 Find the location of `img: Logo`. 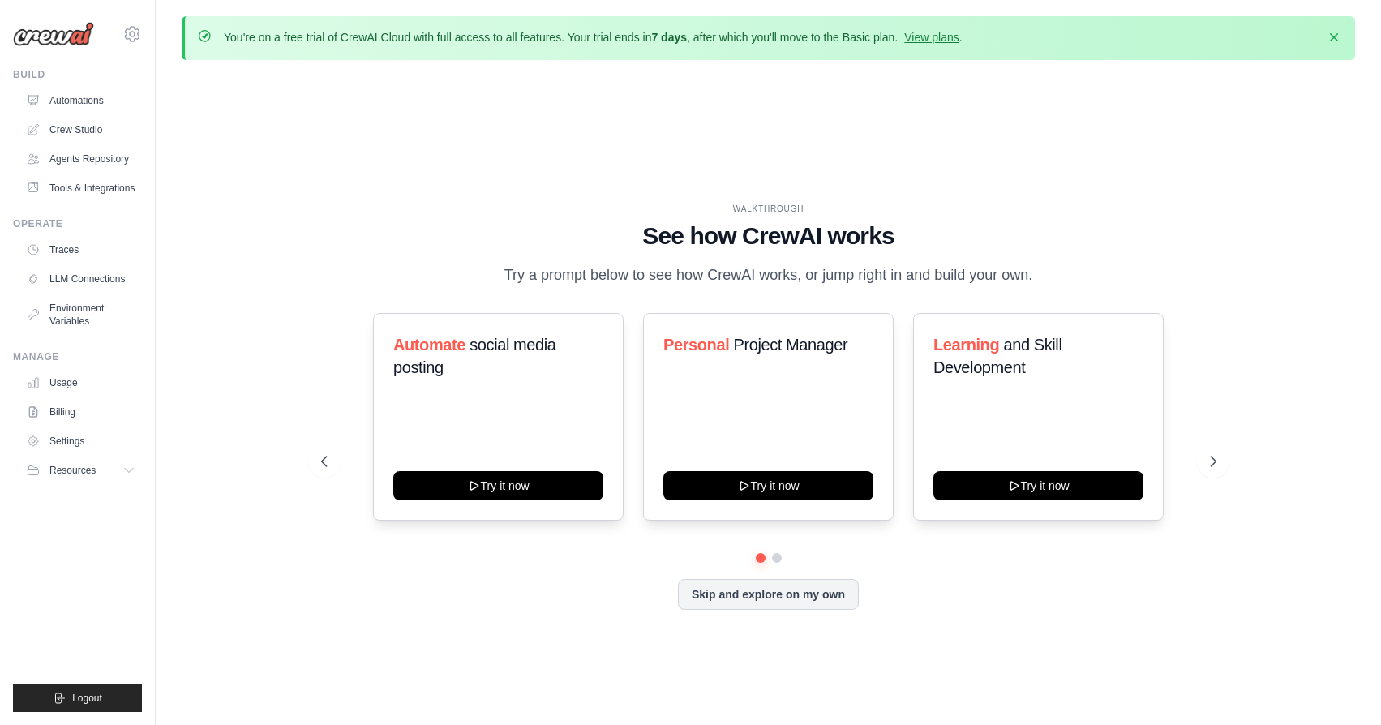

img: Logo is located at coordinates (54, 34).